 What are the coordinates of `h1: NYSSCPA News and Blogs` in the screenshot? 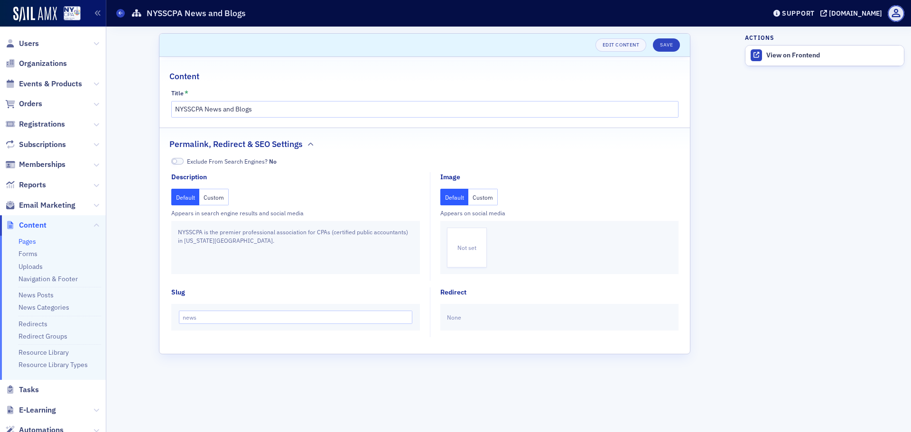 It's located at (196, 13).